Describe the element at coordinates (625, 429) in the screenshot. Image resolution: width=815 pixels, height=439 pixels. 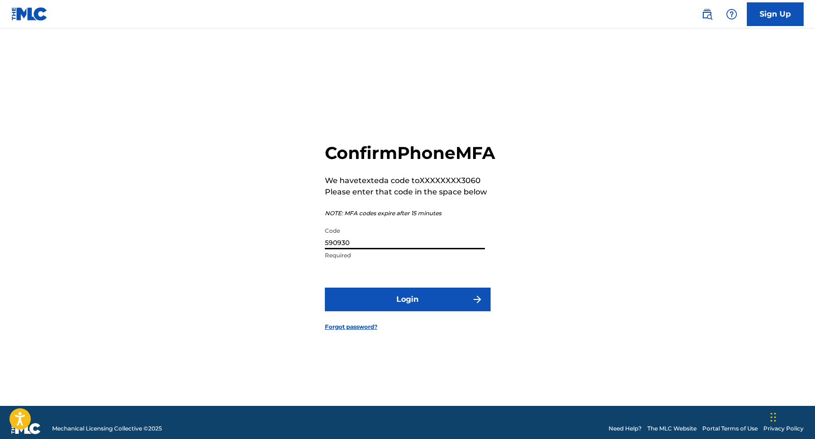
I see `a: Need Help?` at that location.